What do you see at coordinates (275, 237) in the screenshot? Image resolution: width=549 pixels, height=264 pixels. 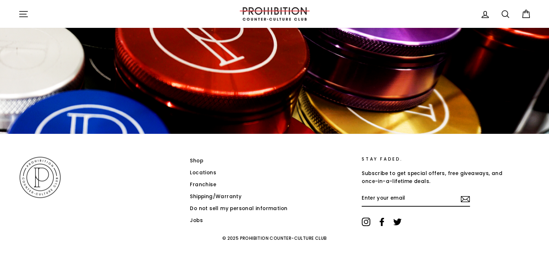 I see `p: © 2025 PROHIBITION COUNTER-CULTURE CLUB` at bounding box center [275, 237].